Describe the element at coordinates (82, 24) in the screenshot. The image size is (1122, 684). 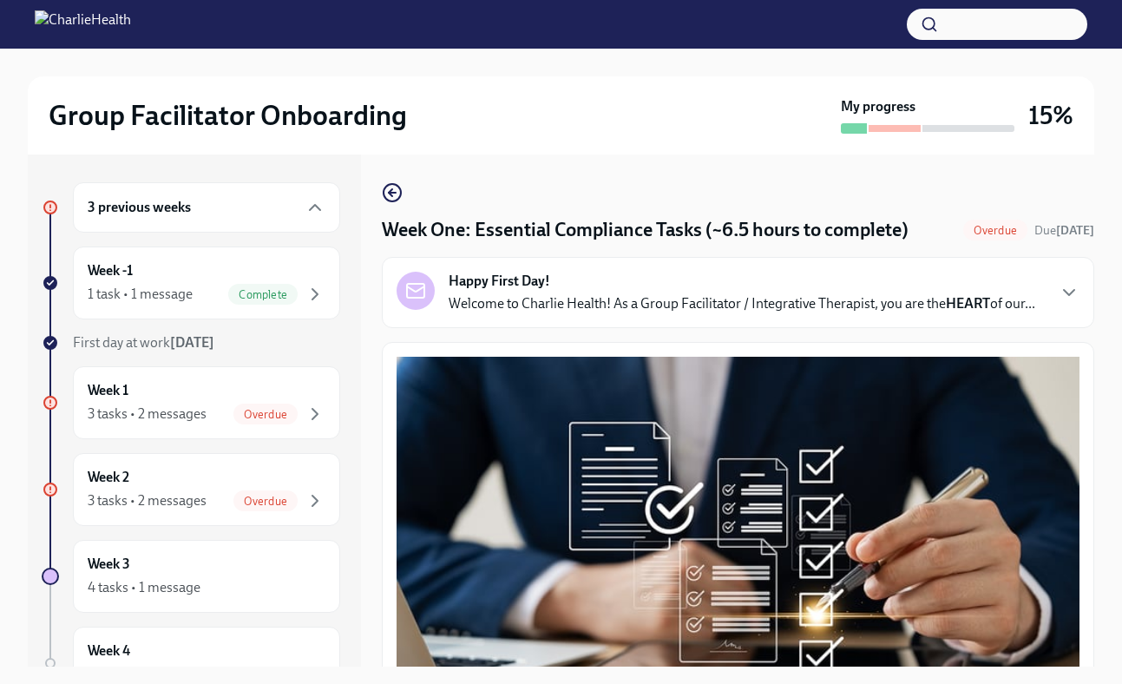
I see `img: CharlieHealth` at that location.